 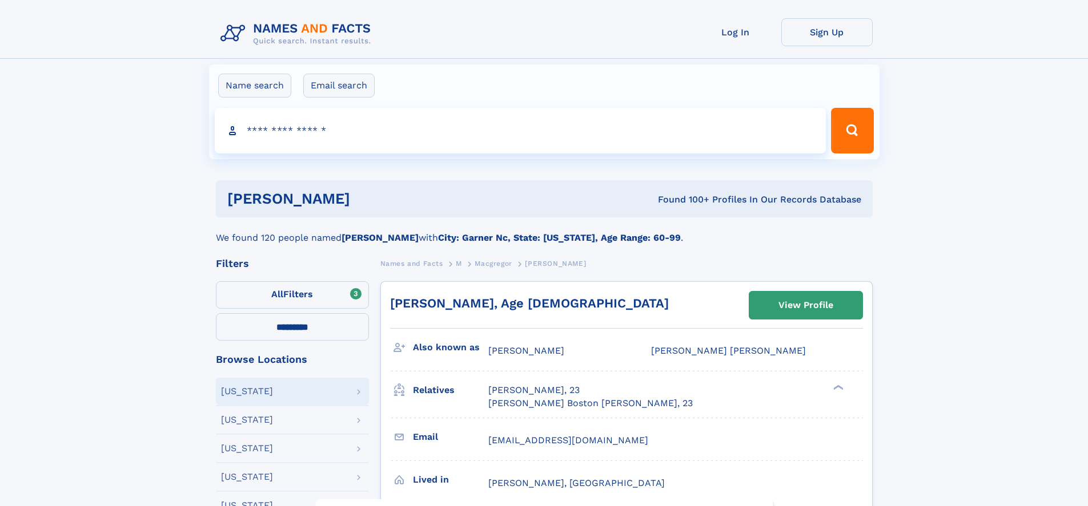 I want to click on input: search input, so click(x=520, y=131).